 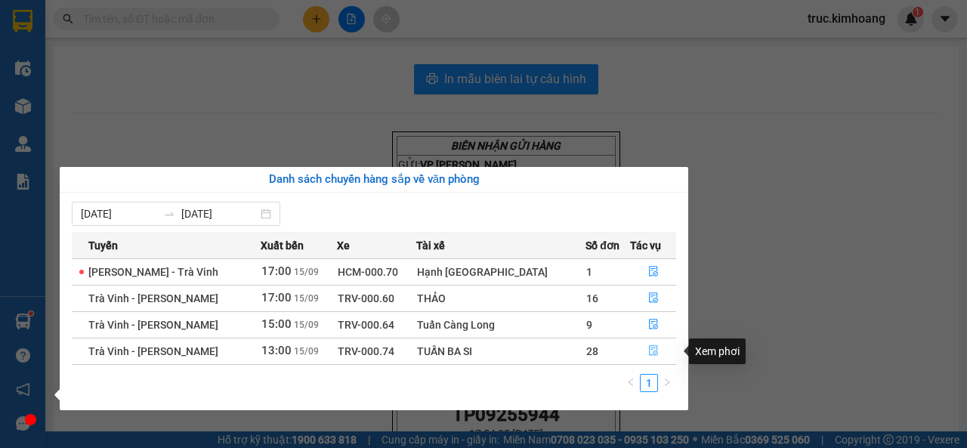 What do you see at coordinates (169, 214) in the screenshot?
I see `span: swap-right` at bounding box center [169, 214].